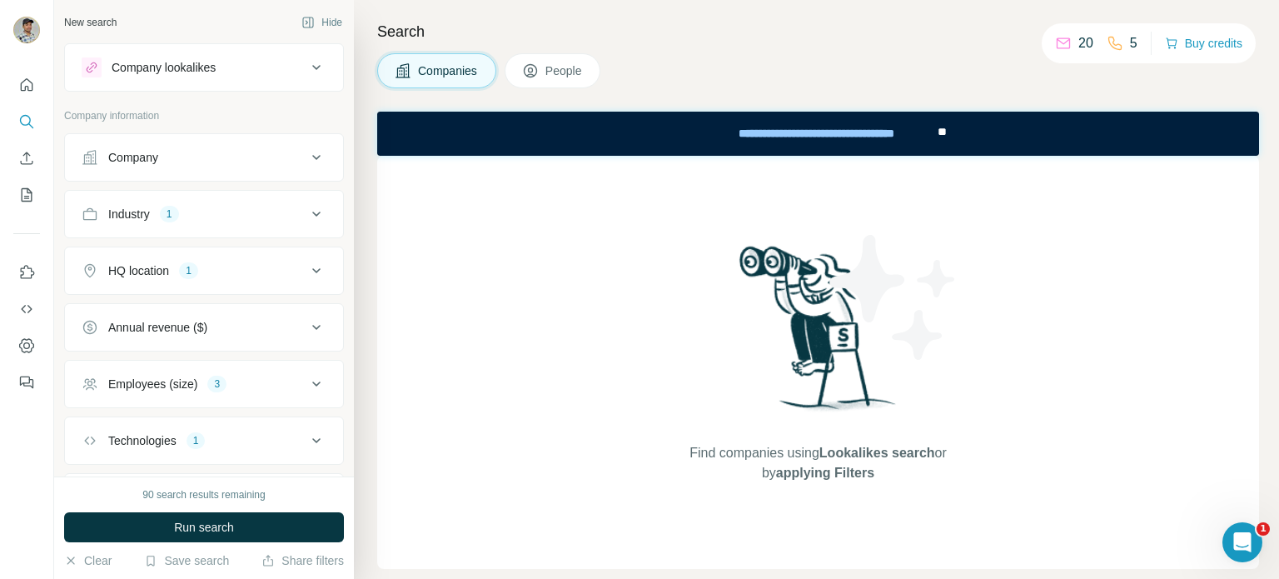  Describe the element at coordinates (302, 560) in the screenshot. I see `button: Share filters` at that location.